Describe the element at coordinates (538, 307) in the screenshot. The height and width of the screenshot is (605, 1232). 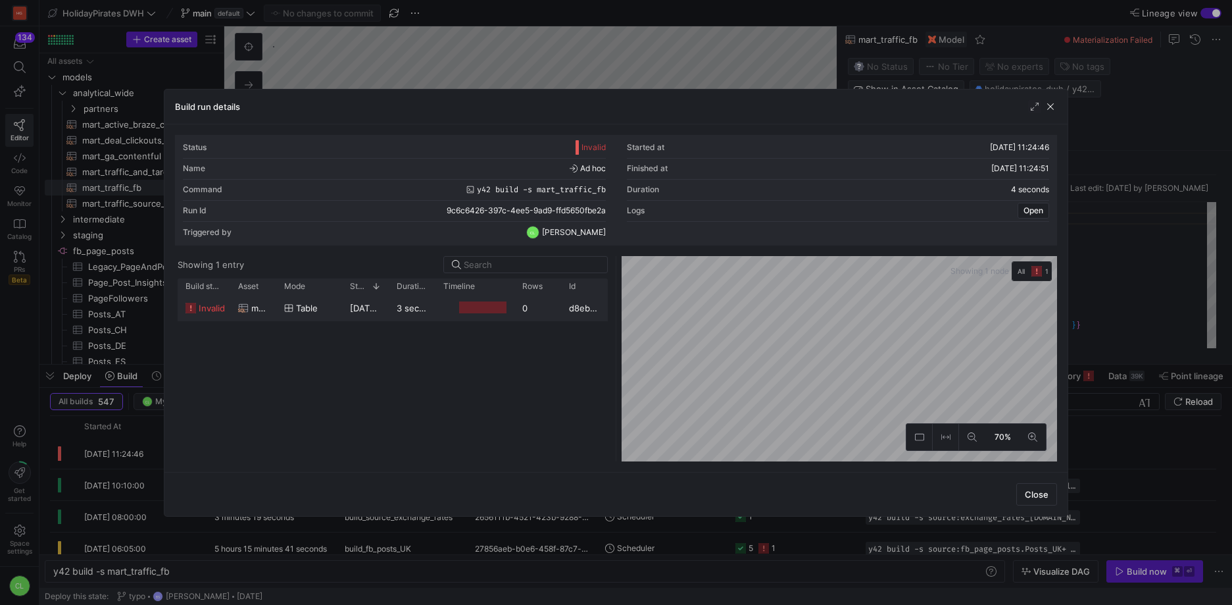
I see `div: 0` at that location.